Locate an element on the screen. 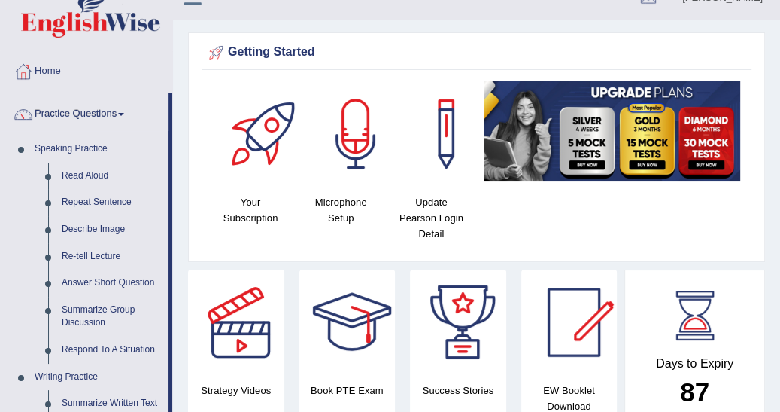 The image size is (780, 412). h4: Days to Expiry is located at coordinates (695, 364).